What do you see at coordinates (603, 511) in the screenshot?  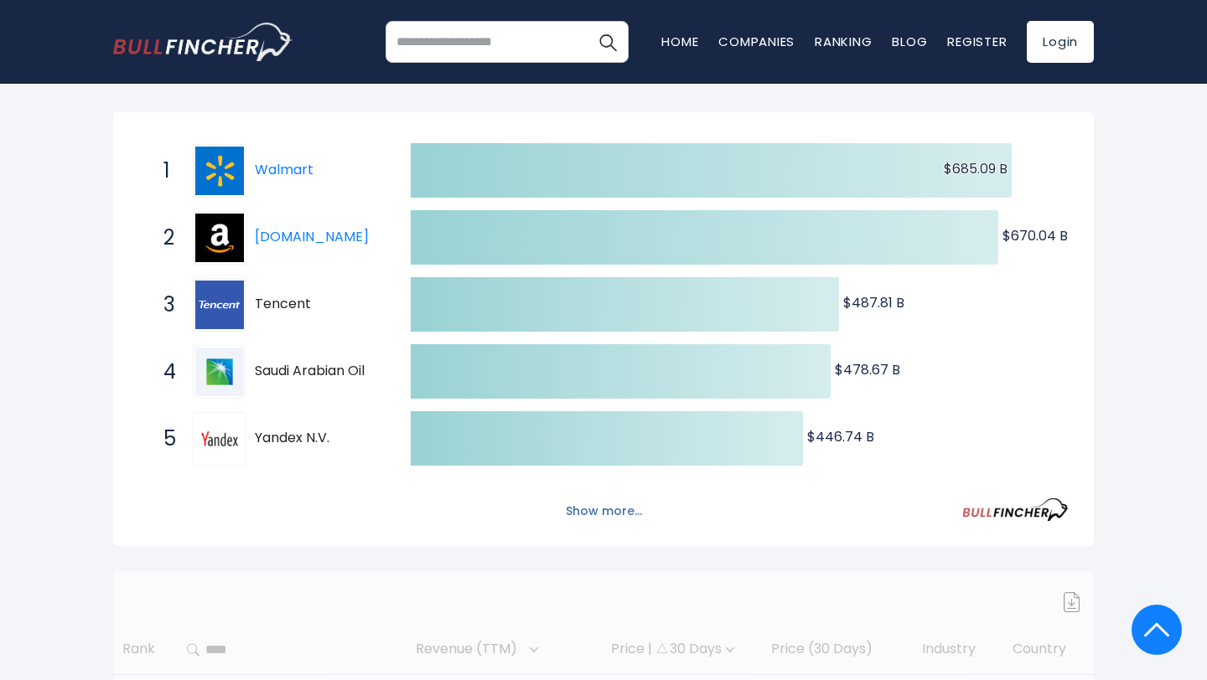 I see `button: Show more...` at bounding box center [603, 511].